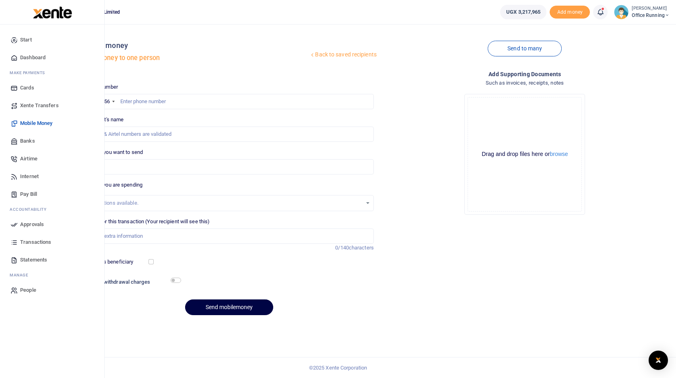  What do you see at coordinates (195, 45) in the screenshot?
I see `h4: Mobile money` at bounding box center [195, 45].